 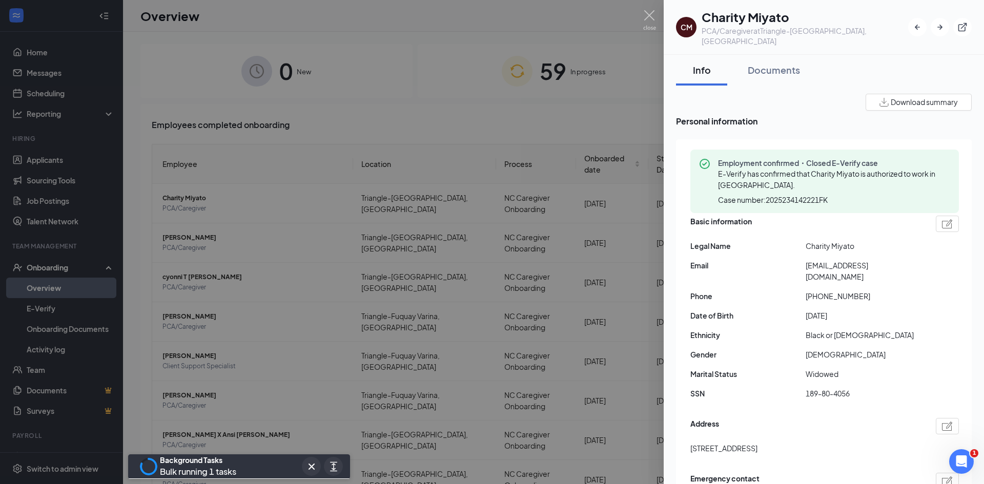 I want to click on div: Documents, so click(x=774, y=70).